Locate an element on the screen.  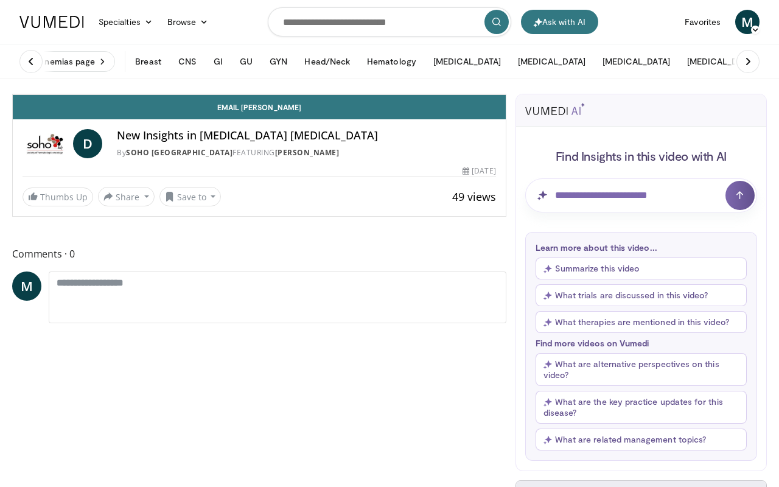
button: Summarize this video is located at coordinates (641, 268).